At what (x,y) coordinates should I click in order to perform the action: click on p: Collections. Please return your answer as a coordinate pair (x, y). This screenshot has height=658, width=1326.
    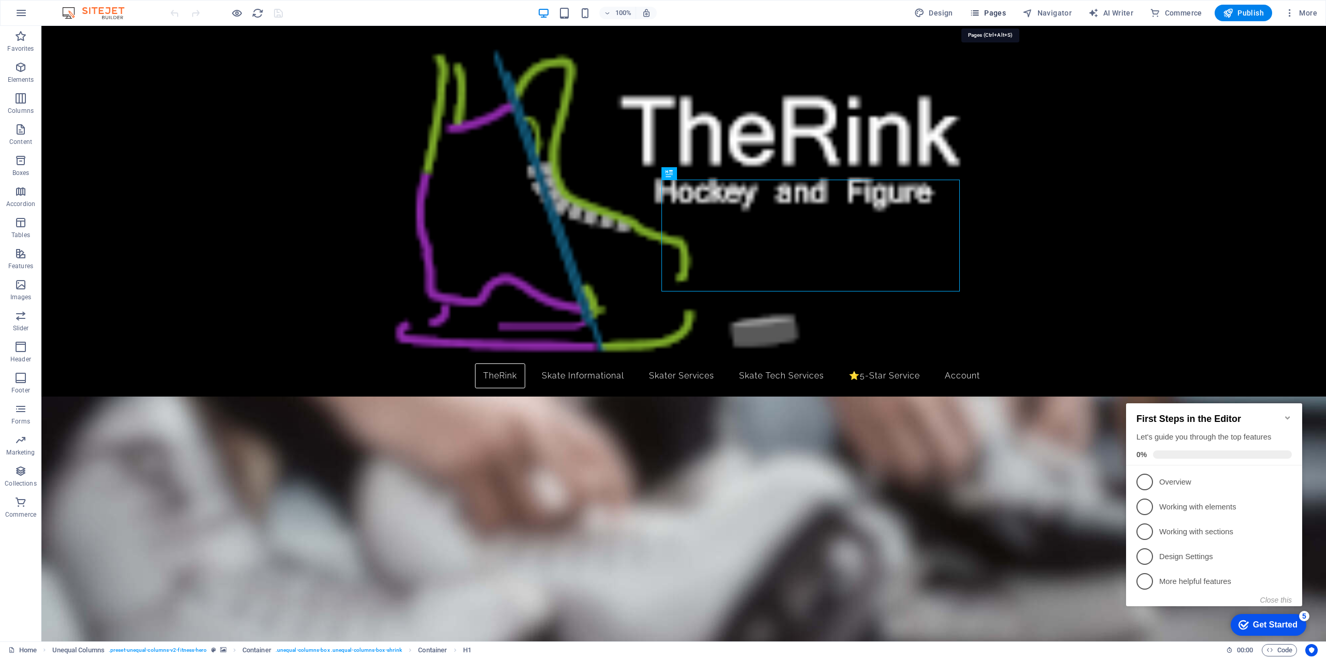
    Looking at the image, I should click on (20, 484).